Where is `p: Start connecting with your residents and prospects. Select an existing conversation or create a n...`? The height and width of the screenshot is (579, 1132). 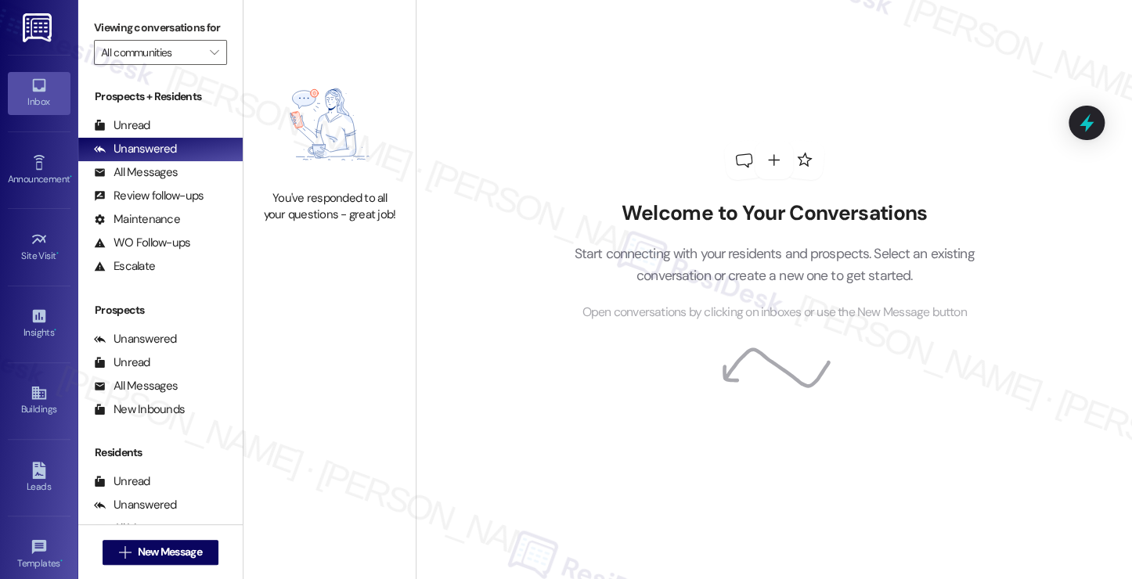 p: Start connecting with your residents and prospects. Select an existing conversation or create a n... is located at coordinates (774, 265).